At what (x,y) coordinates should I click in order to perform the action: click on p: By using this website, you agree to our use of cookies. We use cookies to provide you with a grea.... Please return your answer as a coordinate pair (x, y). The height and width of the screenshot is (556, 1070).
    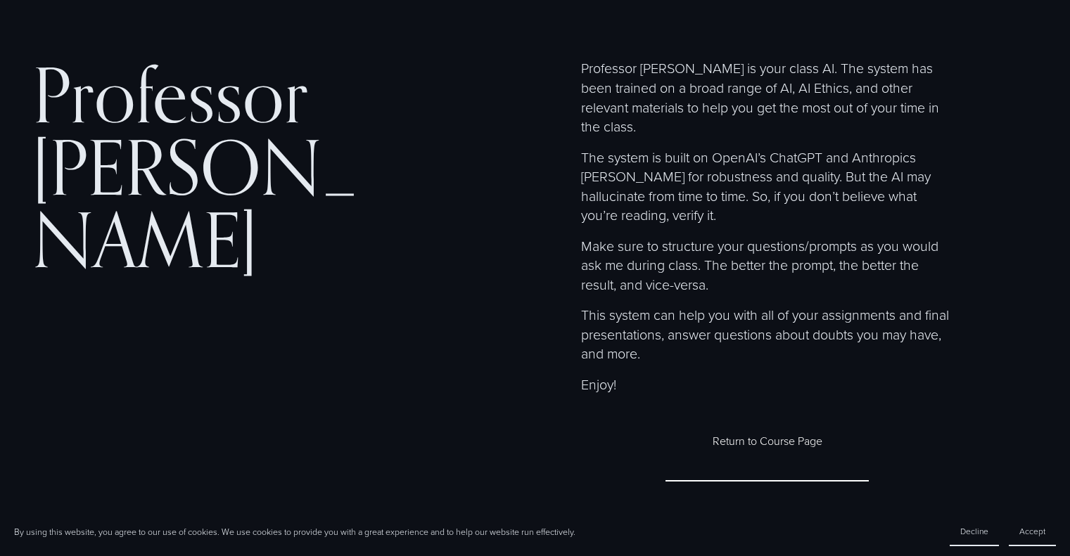
    Looking at the image, I should click on (295, 532).